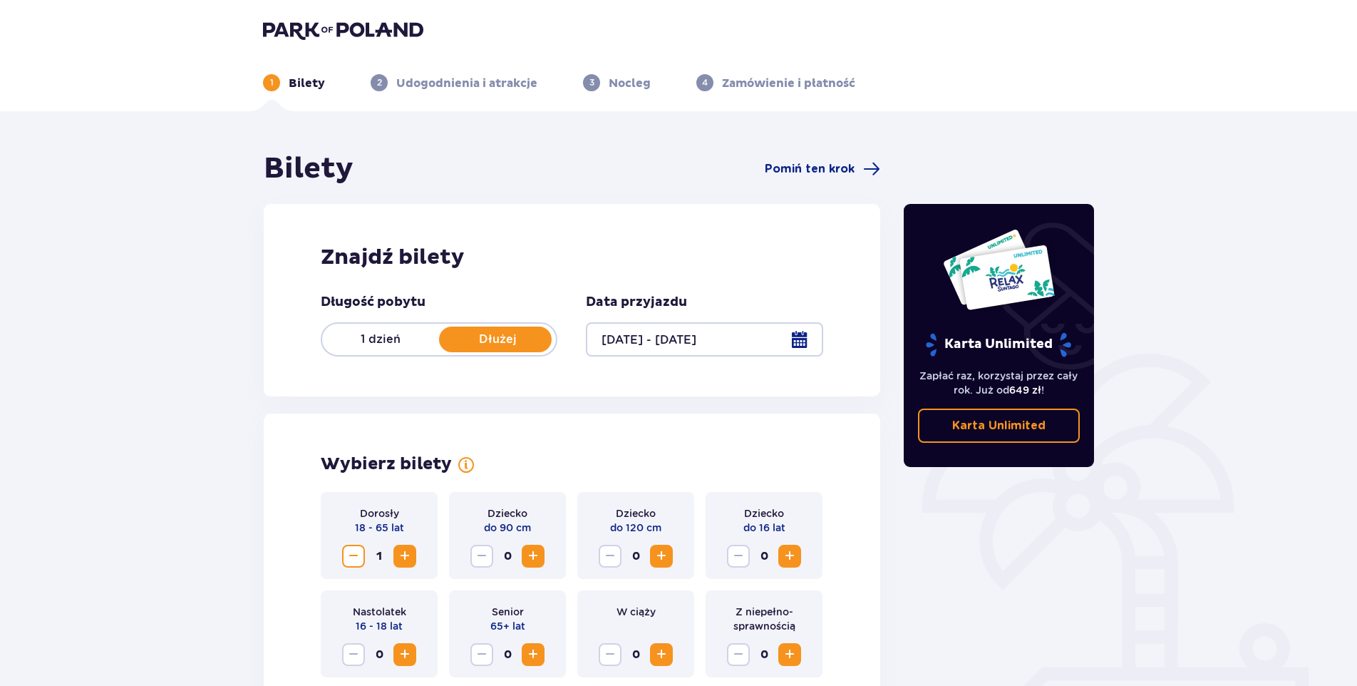 This screenshot has height=686, width=1357. Describe the element at coordinates (379, 83) in the screenshot. I see `p: 2` at that location.